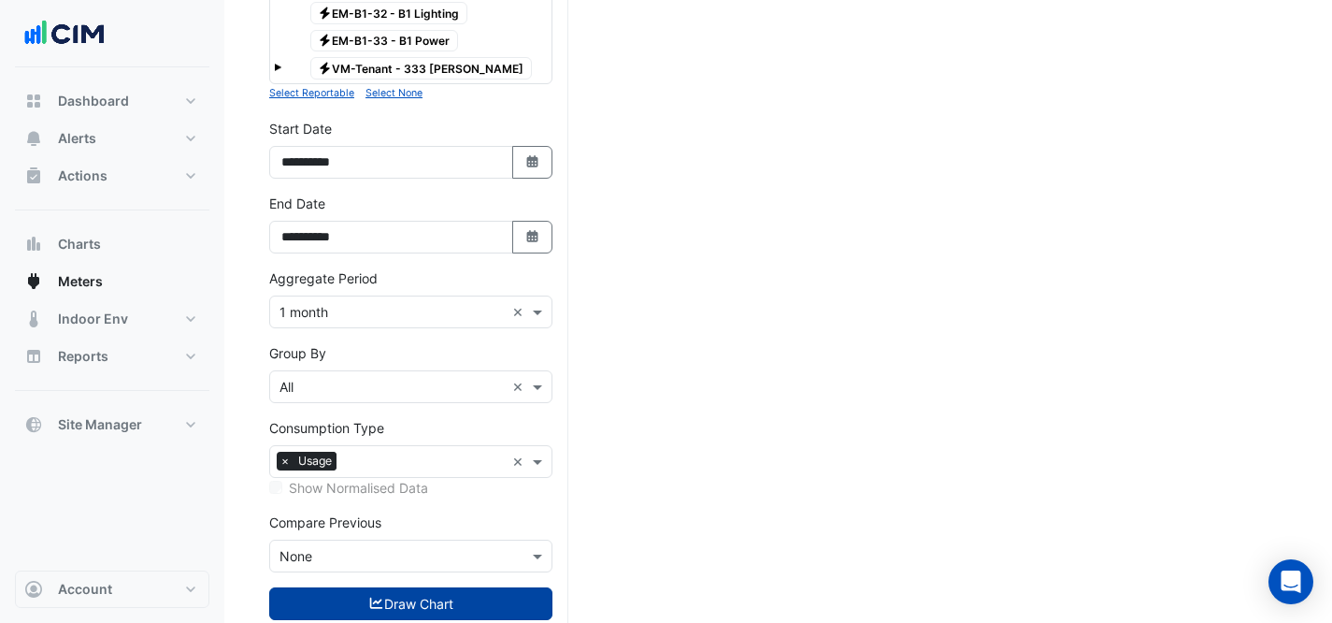  What do you see at coordinates (384, 41) in the screenshot?
I see `span: EM-B1-33 - B1 Power` at bounding box center [384, 41].